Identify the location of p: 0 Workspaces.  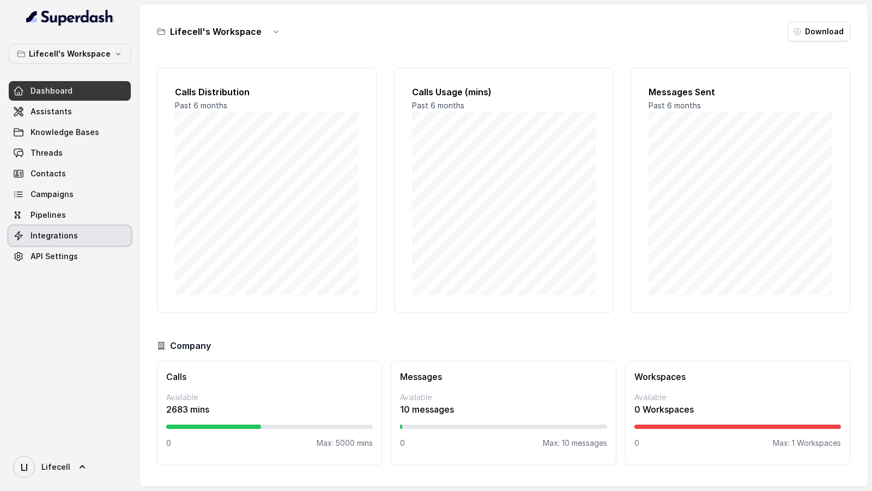
(737, 410).